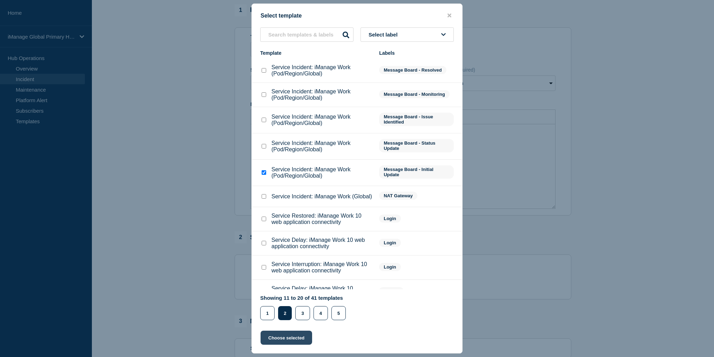  I want to click on span: Message Board - Initial Update, so click(416, 172).